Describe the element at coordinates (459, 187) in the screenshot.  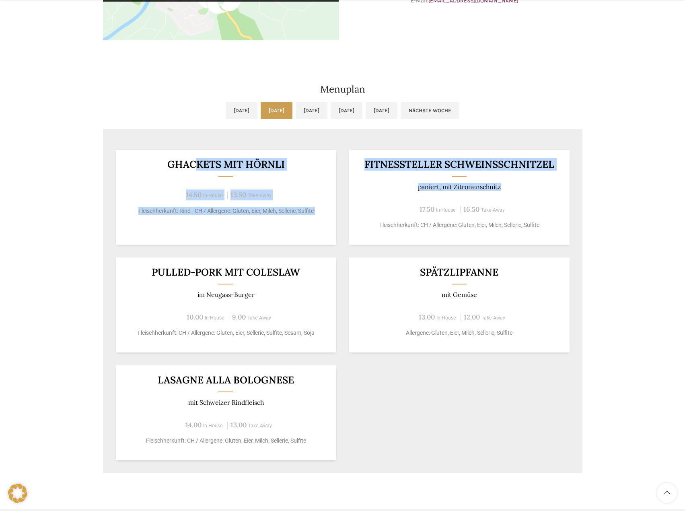
I see `p: paniert, mit Zitronenschnitz` at that location.